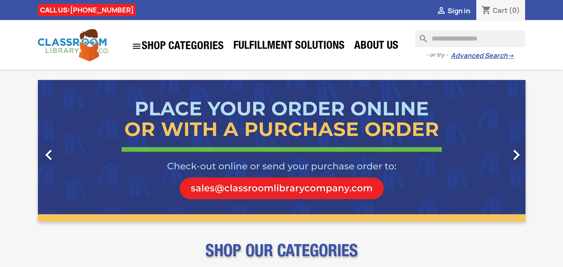 The height and width of the screenshot is (267, 563). Describe the element at coordinates (438, 55) in the screenshot. I see `span: - or try -` at that location.